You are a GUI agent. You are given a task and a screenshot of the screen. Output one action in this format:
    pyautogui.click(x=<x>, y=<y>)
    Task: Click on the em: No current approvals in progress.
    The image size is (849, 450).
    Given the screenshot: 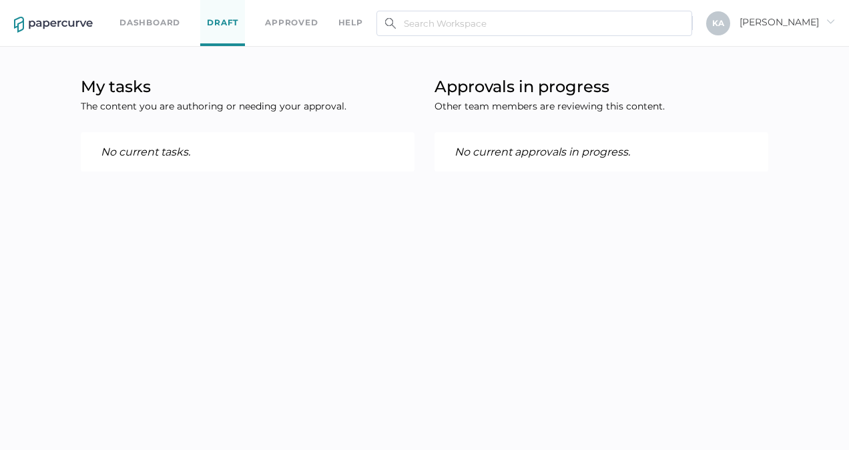 What is the action you would take?
    pyautogui.click(x=602, y=152)
    